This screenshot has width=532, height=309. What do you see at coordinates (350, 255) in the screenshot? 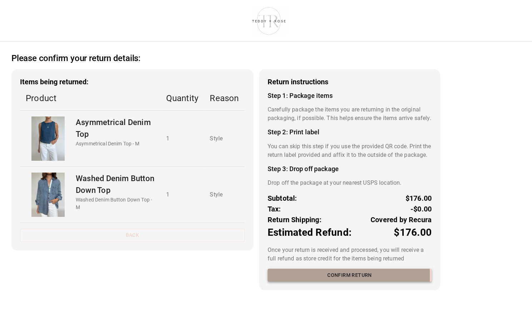
I see `p: Once your return is received and processed, you will receive a full refund as store credit for th...` at bounding box center [350, 255].